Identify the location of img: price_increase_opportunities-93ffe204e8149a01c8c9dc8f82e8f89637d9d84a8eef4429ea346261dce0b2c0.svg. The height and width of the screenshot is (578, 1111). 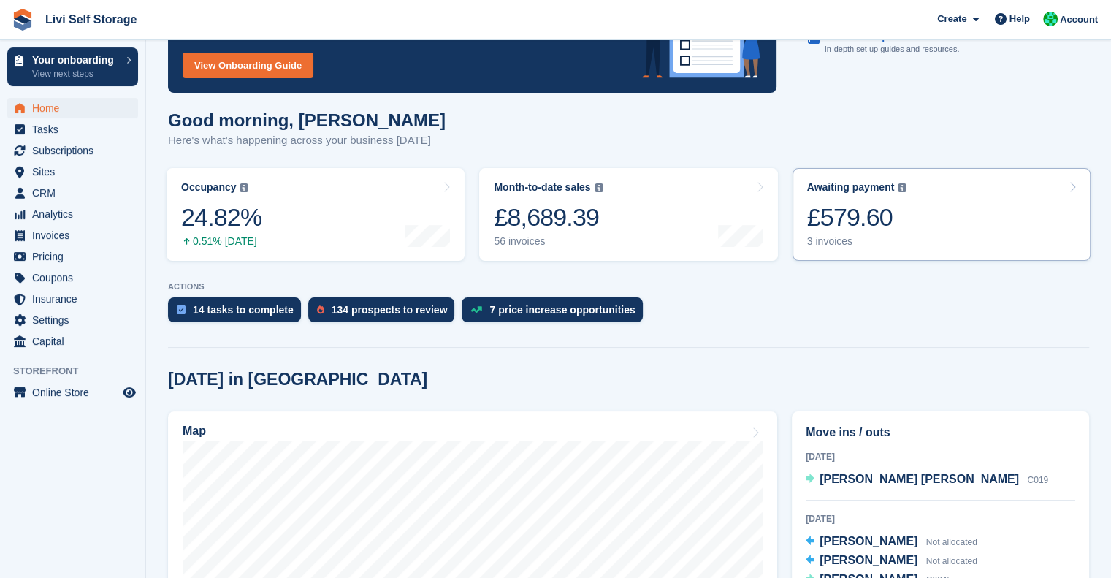
(476, 309).